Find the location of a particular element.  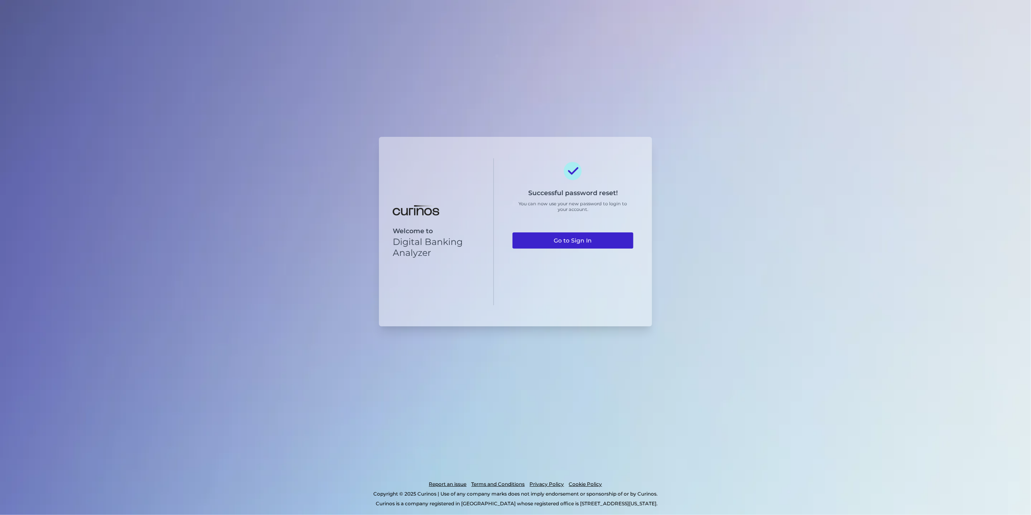

a: Privacy Policy is located at coordinates (547, 484).